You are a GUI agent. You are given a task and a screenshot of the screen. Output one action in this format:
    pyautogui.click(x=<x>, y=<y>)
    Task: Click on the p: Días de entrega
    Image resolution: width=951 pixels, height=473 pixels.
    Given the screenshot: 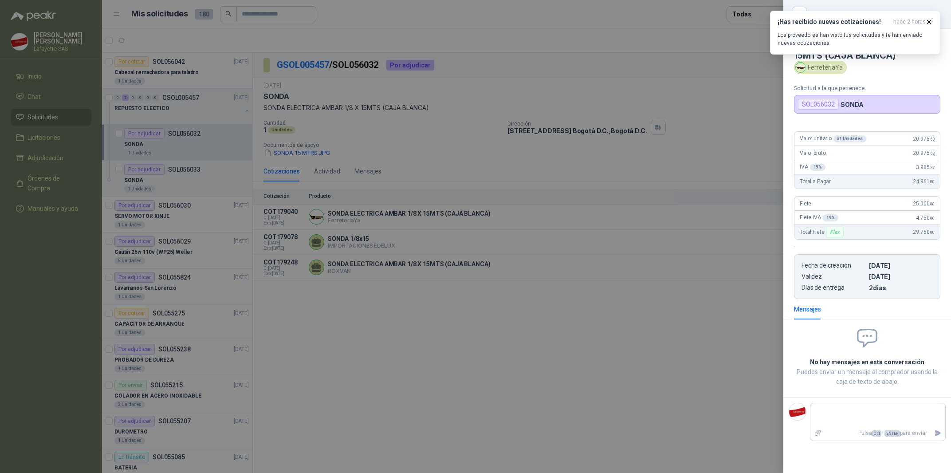 What is the action you would take?
    pyautogui.click(x=834, y=288)
    